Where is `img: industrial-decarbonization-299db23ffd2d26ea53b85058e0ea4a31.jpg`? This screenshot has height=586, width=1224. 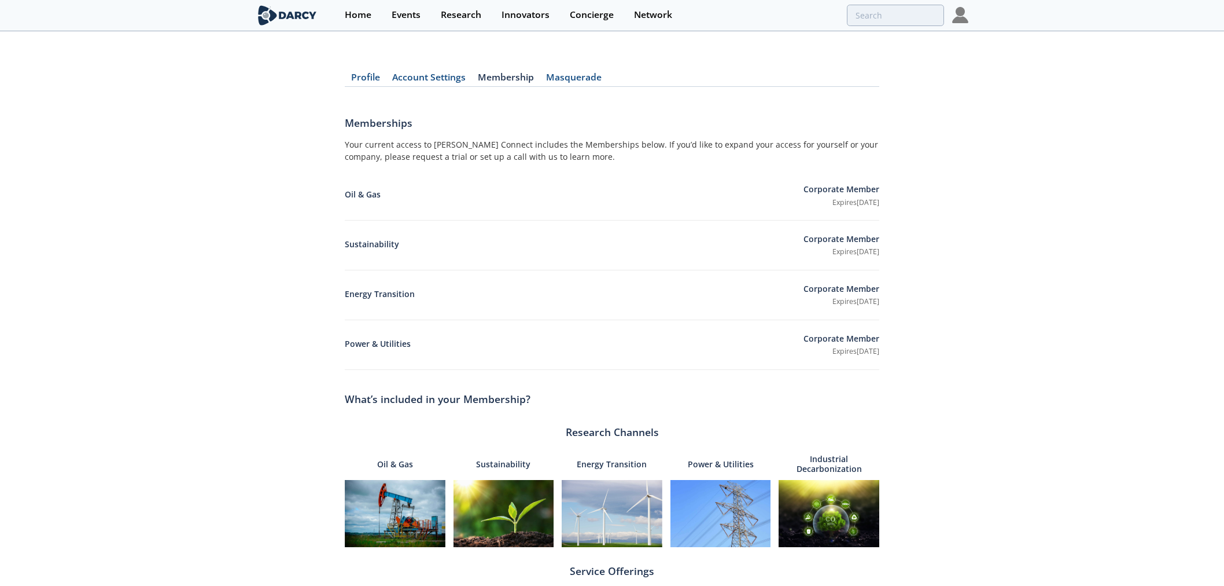
img: industrial-decarbonization-299db23ffd2d26ea53b85058e0ea4a31.jpg is located at coordinates (829, 513).